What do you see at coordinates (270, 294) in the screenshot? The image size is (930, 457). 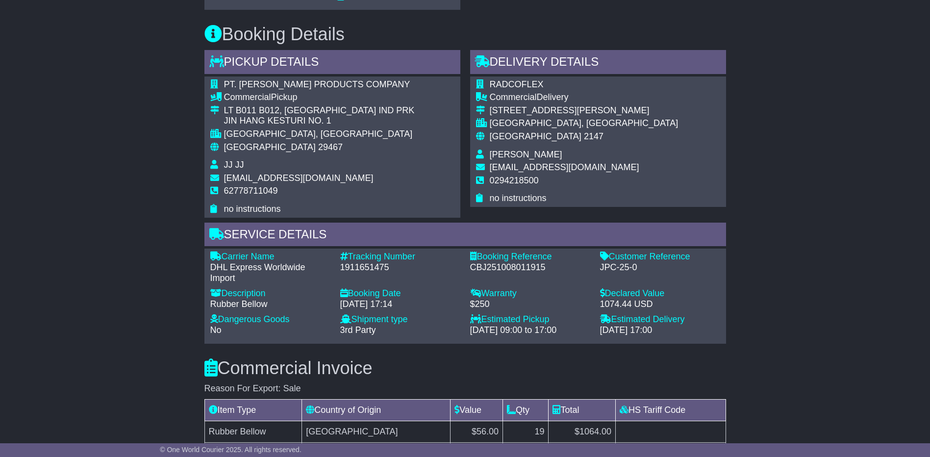 I see `div: Description` at bounding box center [270, 294].